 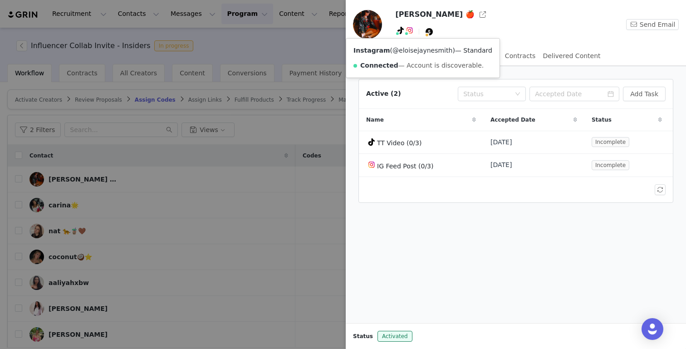 What do you see at coordinates (395, 336) in the screenshot?
I see `span: Activated` at bounding box center [395, 336].